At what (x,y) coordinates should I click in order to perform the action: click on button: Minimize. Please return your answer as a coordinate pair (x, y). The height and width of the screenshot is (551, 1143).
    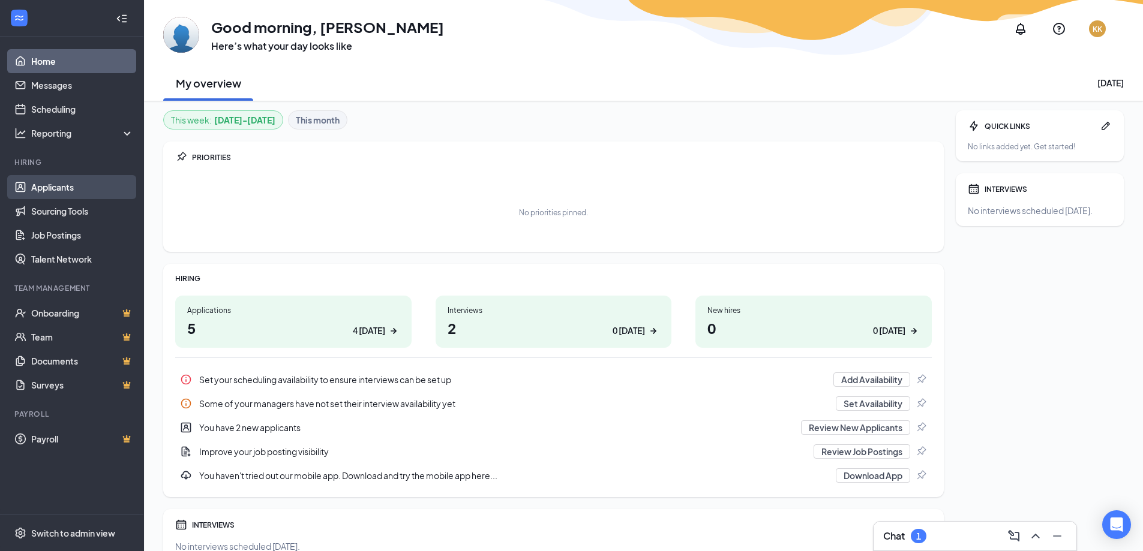
    Looking at the image, I should click on (1057, 536).